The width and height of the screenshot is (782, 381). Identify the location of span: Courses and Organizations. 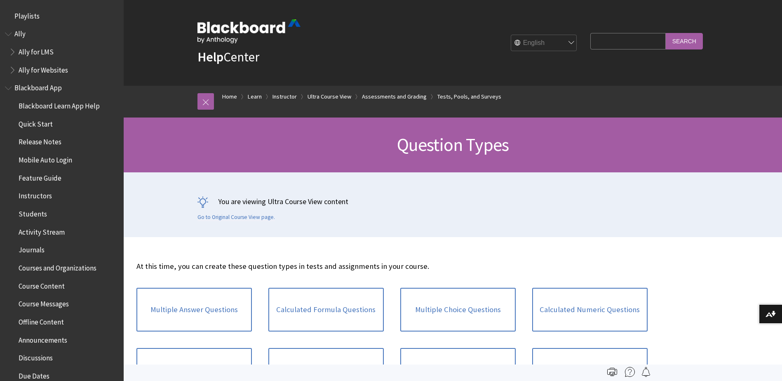
(57, 266).